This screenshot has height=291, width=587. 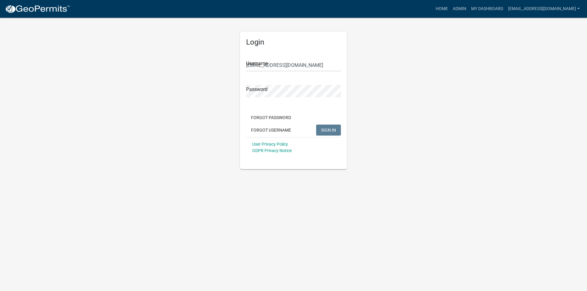 What do you see at coordinates (442, 9) in the screenshot?
I see `a: Home` at bounding box center [442, 9].